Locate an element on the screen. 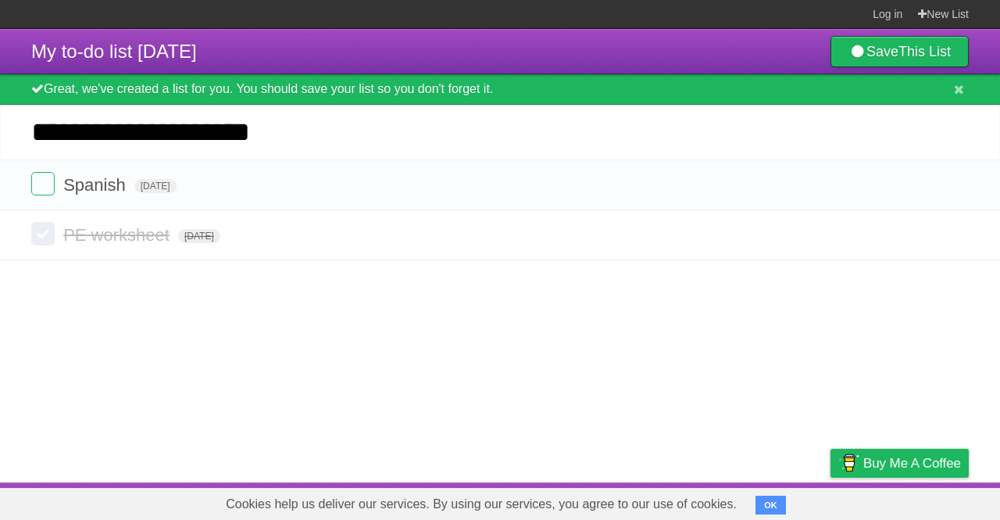 The width and height of the screenshot is (1000, 520). a: Terms is located at coordinates (774, 501).